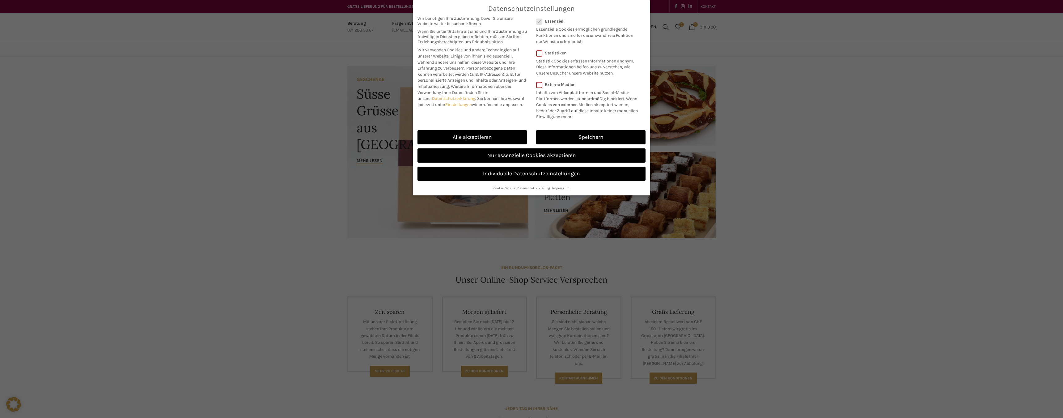 The image size is (1063, 418). Describe the element at coordinates (458, 104) in the screenshot. I see `a: Einstellungen` at that location.